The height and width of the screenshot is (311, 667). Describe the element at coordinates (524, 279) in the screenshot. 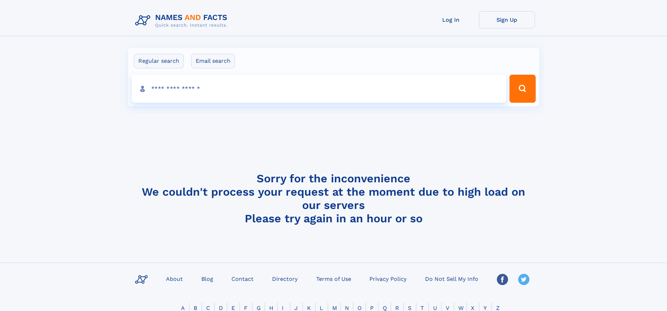

I see `img: Twitter` at that location.